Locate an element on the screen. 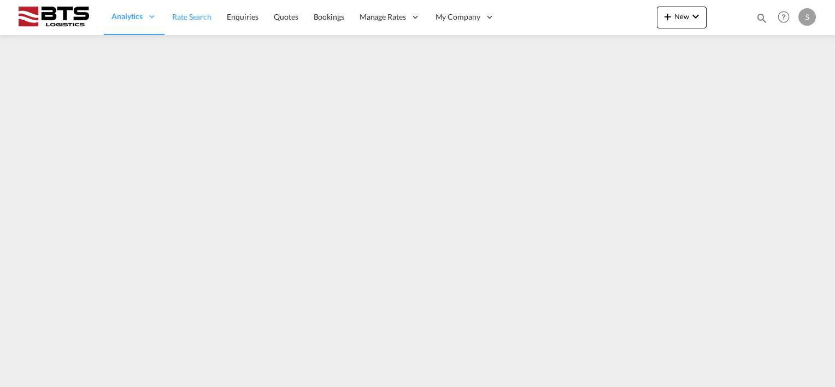  div: icon-magnify is located at coordinates (762, 20).